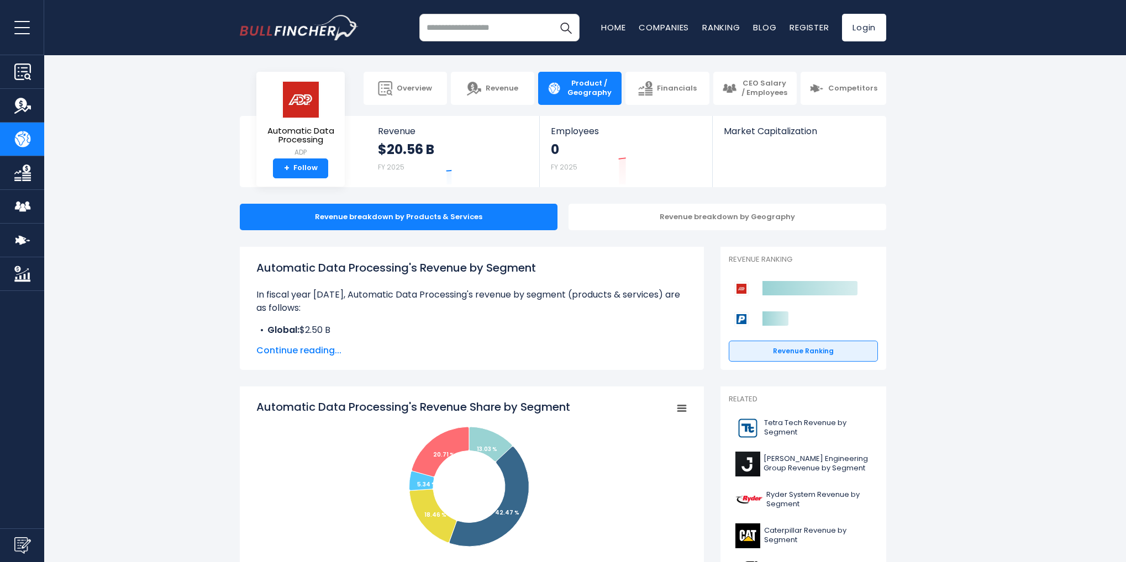 This screenshot has height=562, width=1126. Describe the element at coordinates (414, 88) in the screenshot. I see `span: Overview` at that location.